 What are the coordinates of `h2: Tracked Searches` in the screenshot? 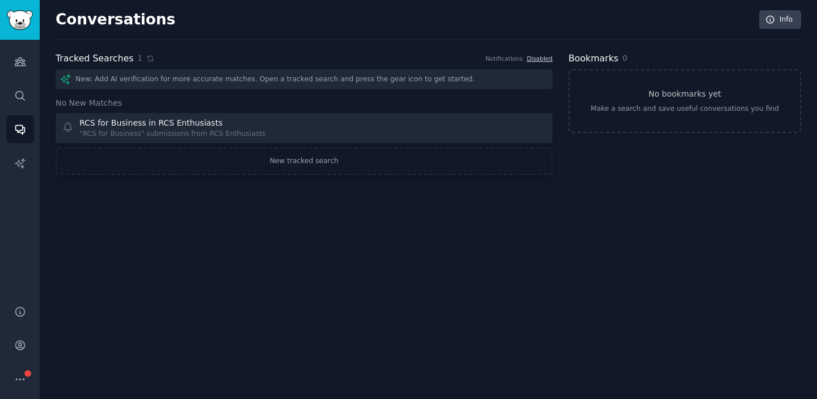 It's located at (94, 58).